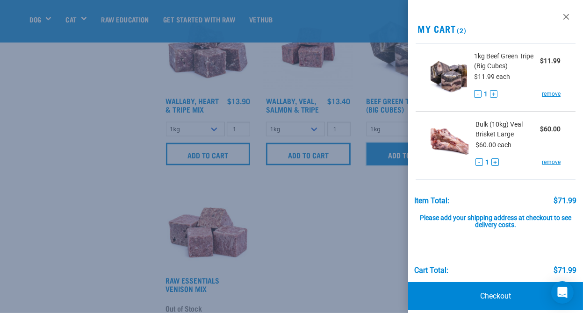  Describe the element at coordinates (507, 61) in the screenshot. I see `span: 1kg Beef Green Tripe (Big Cubes)` at that location.